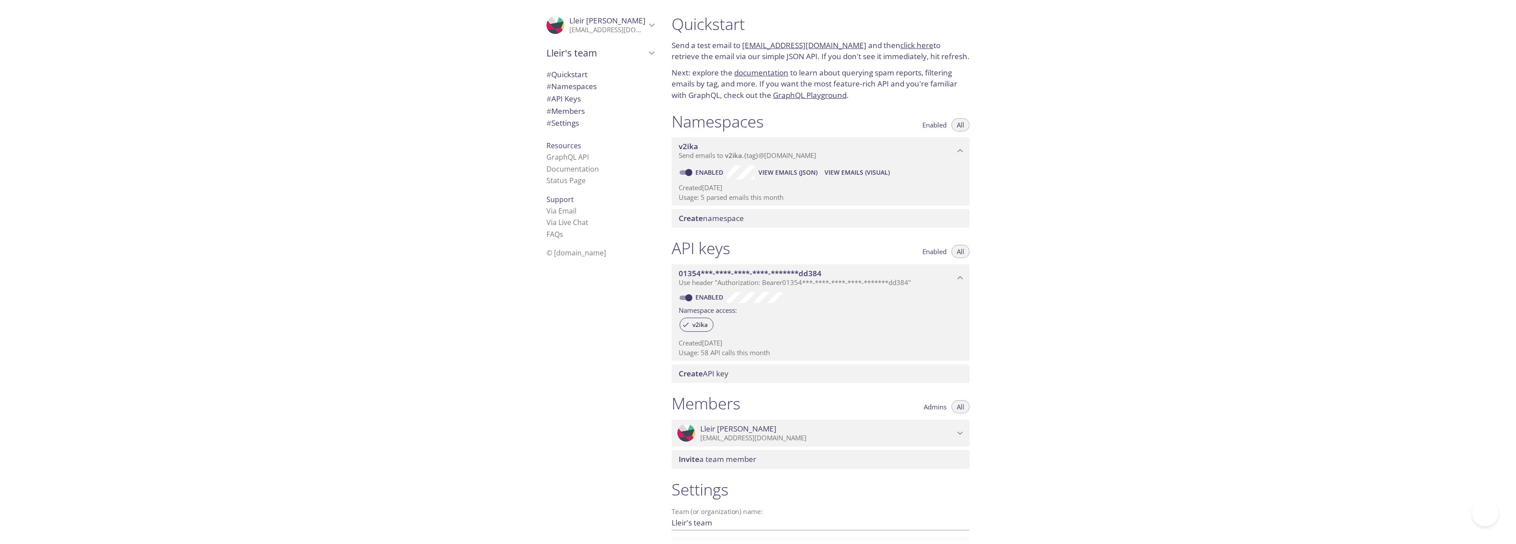  I want to click on div: v2ika namespace, so click(821, 151).